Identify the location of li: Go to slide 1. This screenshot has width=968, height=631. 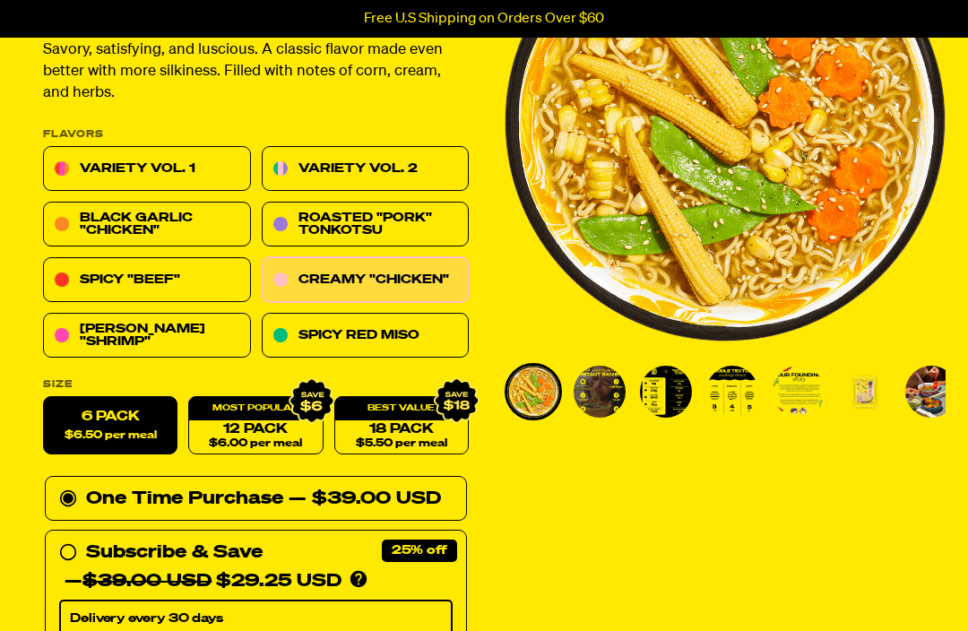
(533, 392).